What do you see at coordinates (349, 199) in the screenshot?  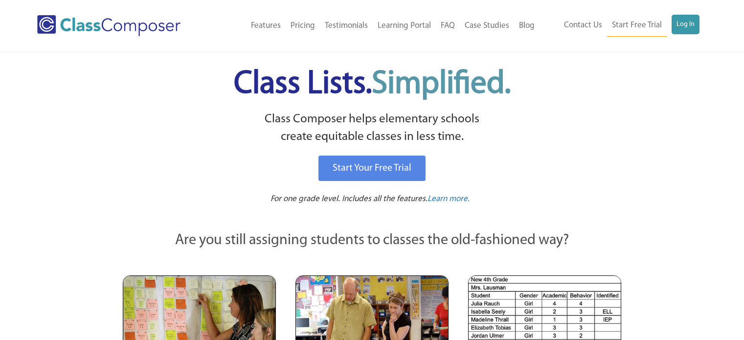 I see `span: For one grade level. Includes all the features.` at bounding box center [349, 199].